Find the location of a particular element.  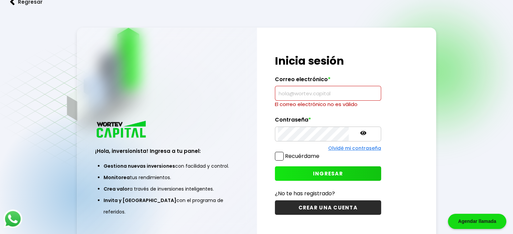

img: logos_whatsapp-icon.242b2217.svg is located at coordinates (13, 219).